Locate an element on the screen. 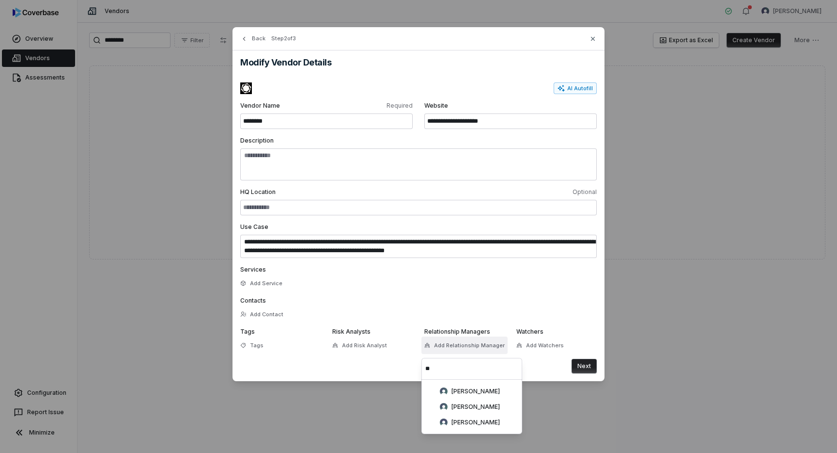 This screenshot has width=837, height=453. span: Risk Analysts is located at coordinates (351, 331).